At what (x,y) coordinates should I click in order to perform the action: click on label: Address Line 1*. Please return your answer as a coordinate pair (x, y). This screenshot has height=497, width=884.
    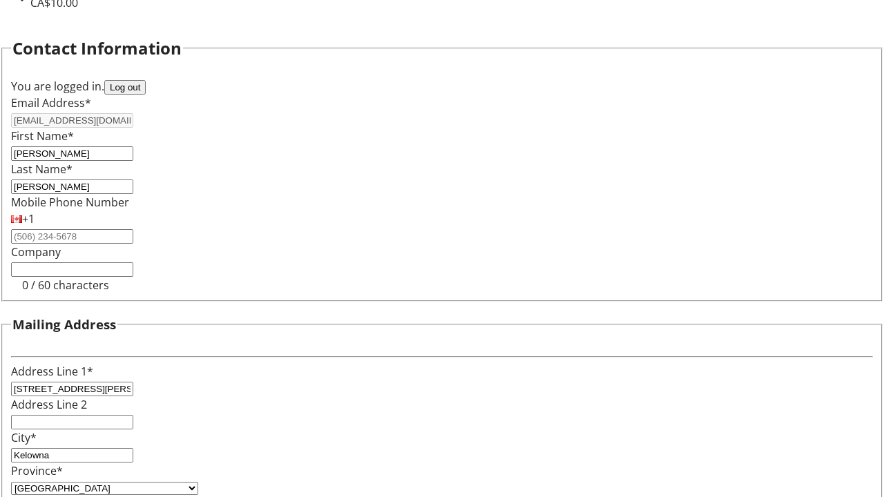
    Looking at the image, I should click on (52, 372).